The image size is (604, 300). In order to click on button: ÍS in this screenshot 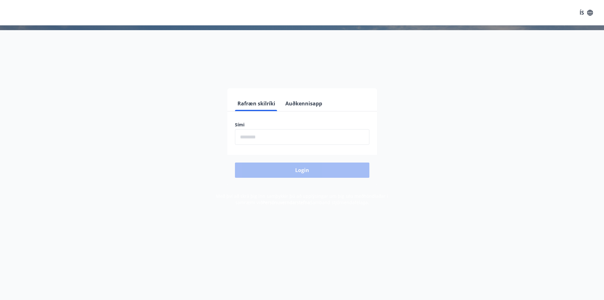, I will do `click(587, 13)`.